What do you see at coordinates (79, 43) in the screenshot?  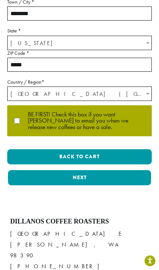 I see `span: State` at bounding box center [79, 43].